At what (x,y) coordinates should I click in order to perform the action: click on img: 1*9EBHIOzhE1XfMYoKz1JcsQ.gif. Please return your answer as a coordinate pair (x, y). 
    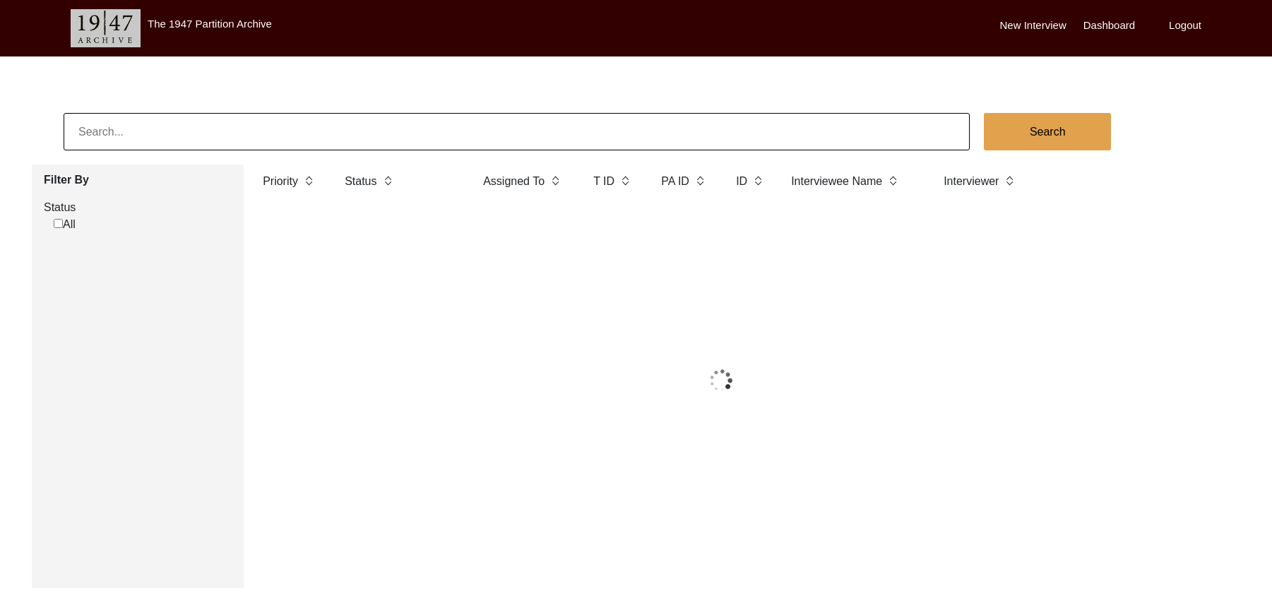
    Looking at the image, I should click on (721, 381).